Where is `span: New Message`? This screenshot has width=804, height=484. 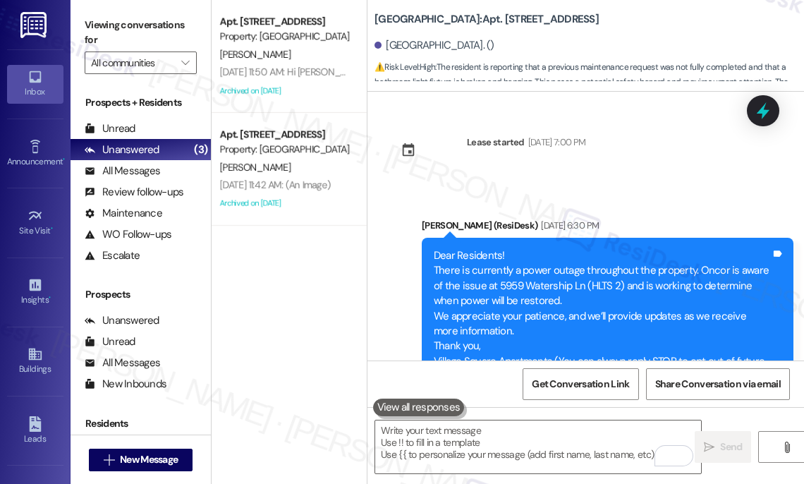
span: New Message is located at coordinates (149, 459).